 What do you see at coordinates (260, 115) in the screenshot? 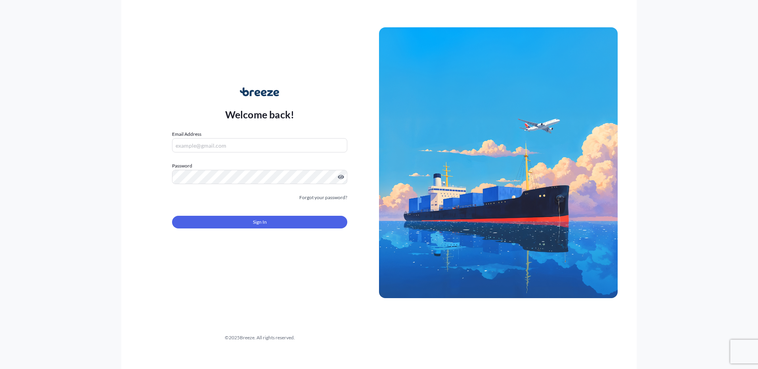
I see `p: Welcome back!` at bounding box center [260, 115].